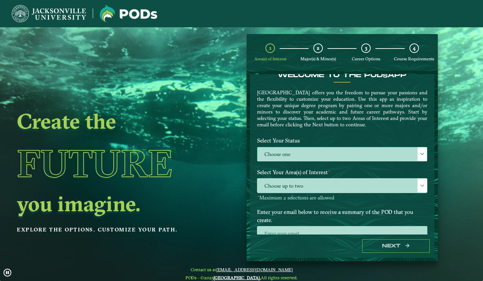 This screenshot has height=281, width=483. I want to click on span: Career Options, so click(366, 59).